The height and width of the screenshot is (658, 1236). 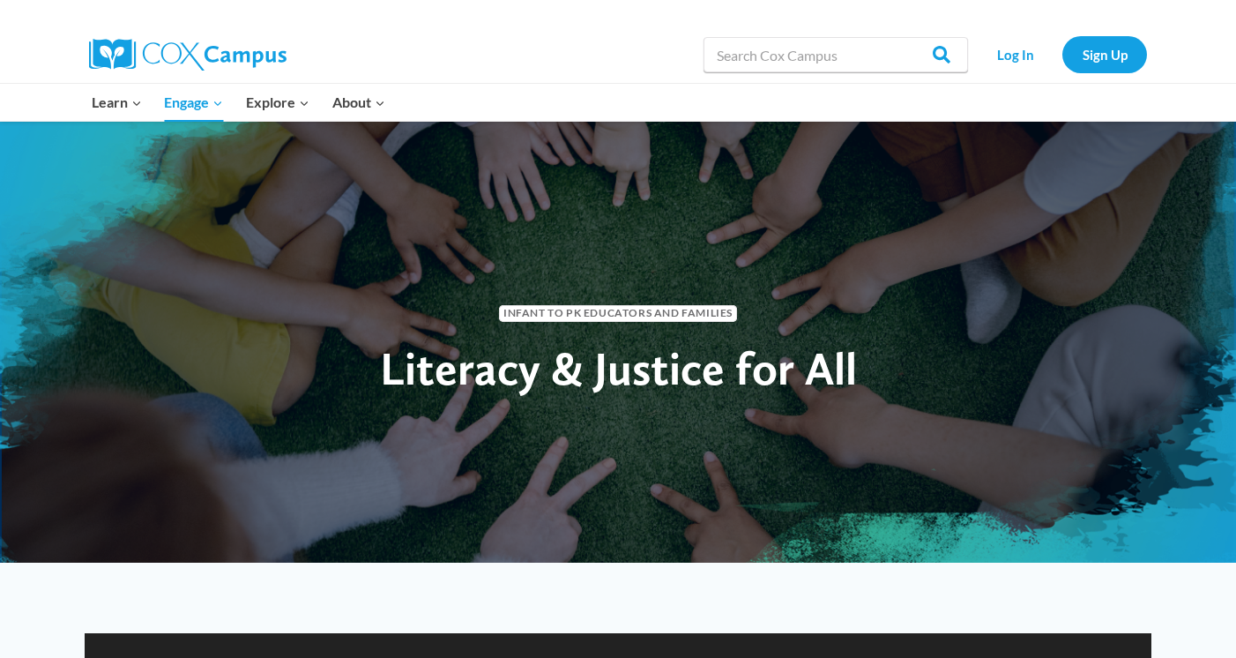 I want to click on span: Infant to PK Educators and Families, so click(x=618, y=313).